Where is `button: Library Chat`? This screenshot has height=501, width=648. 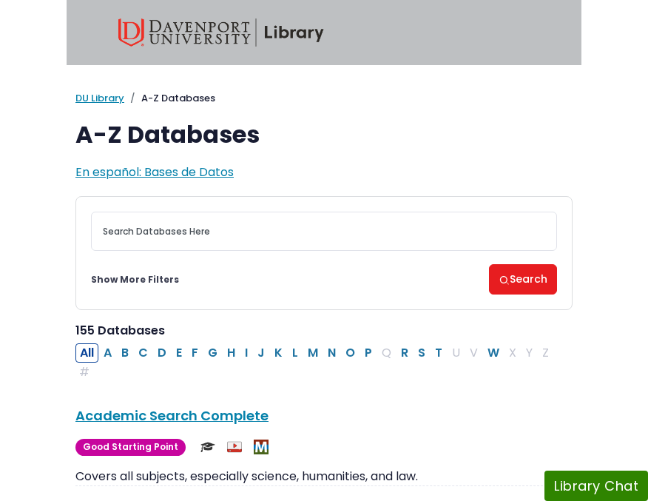
button: Library Chat is located at coordinates (596, 485).